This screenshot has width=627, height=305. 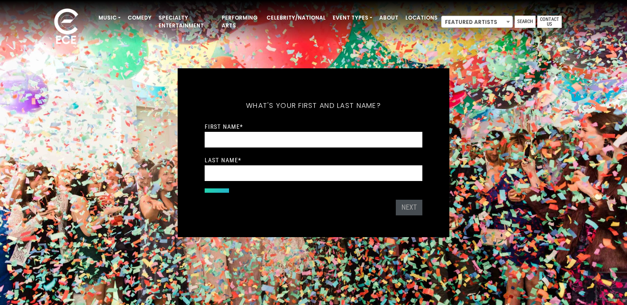 What do you see at coordinates (139, 18) in the screenshot?
I see `a: Comedy` at bounding box center [139, 18].